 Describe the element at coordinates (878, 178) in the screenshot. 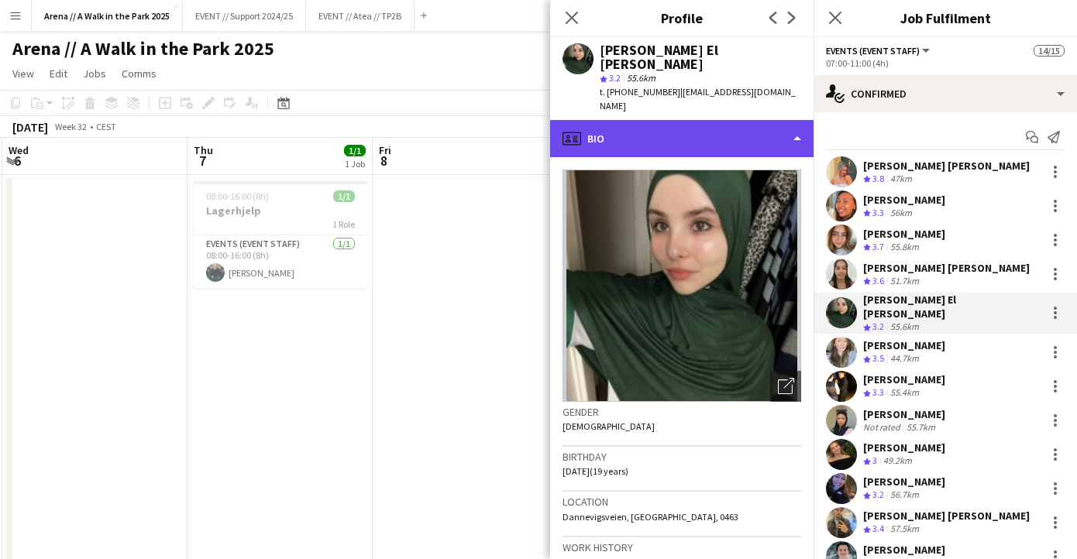

I see `span: 3.8` at that location.